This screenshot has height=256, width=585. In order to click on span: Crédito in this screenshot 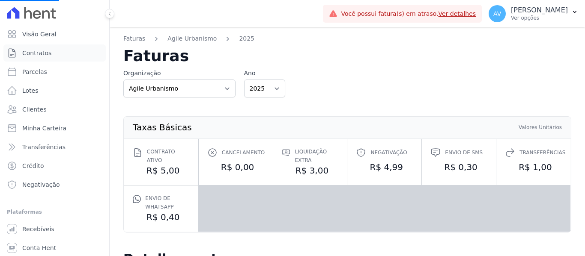, I will do `click(33, 166)`.